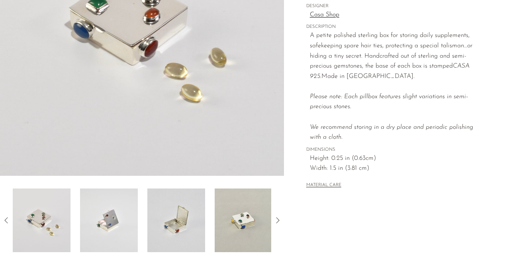 The image size is (507, 276). I want to click on span: Height: 0.25 in (0.63cm), so click(397, 159).